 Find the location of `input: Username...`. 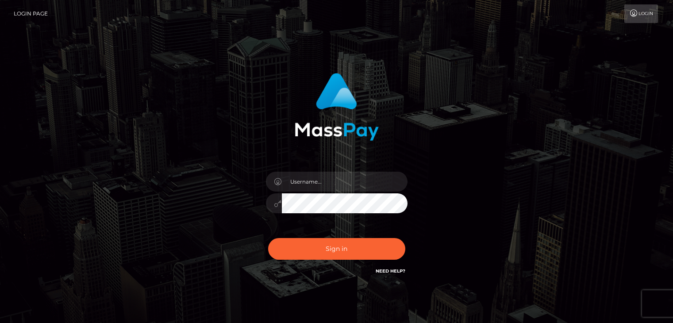

input: Username... is located at coordinates (345, 181).